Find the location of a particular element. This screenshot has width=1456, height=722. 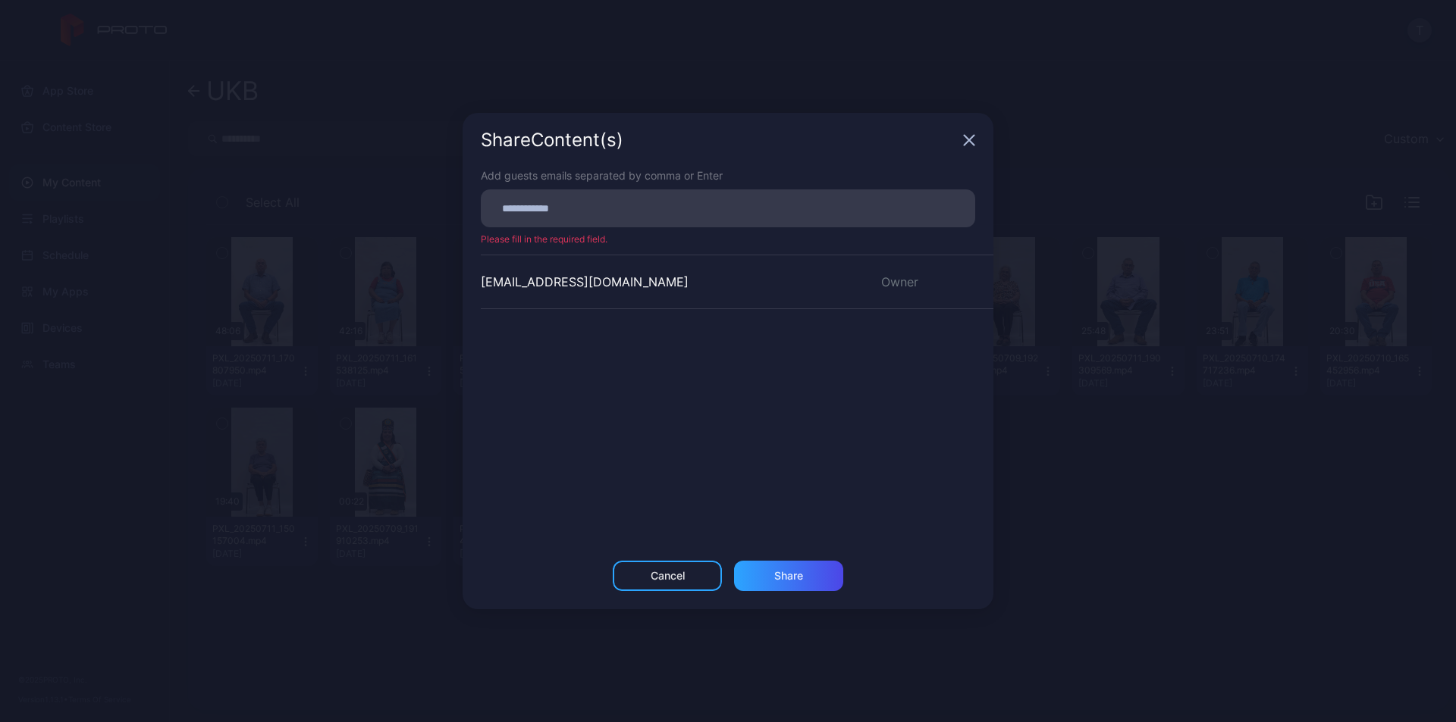

button: Share is located at coordinates (788, 576).